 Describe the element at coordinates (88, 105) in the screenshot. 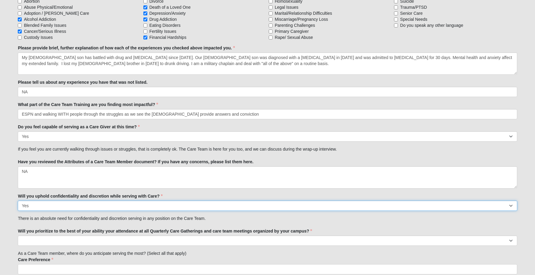

I see `label: What part of the Care Team Training are you finding most impactful?` at that location.